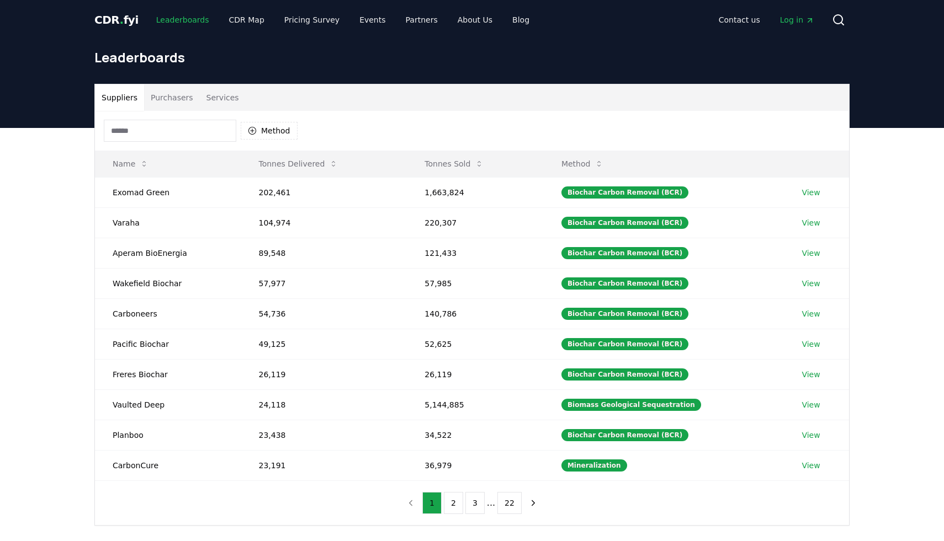 The width and height of the screenshot is (944, 541). Describe the element at coordinates (168, 344) in the screenshot. I see `td: Pacific Biochar` at that location.